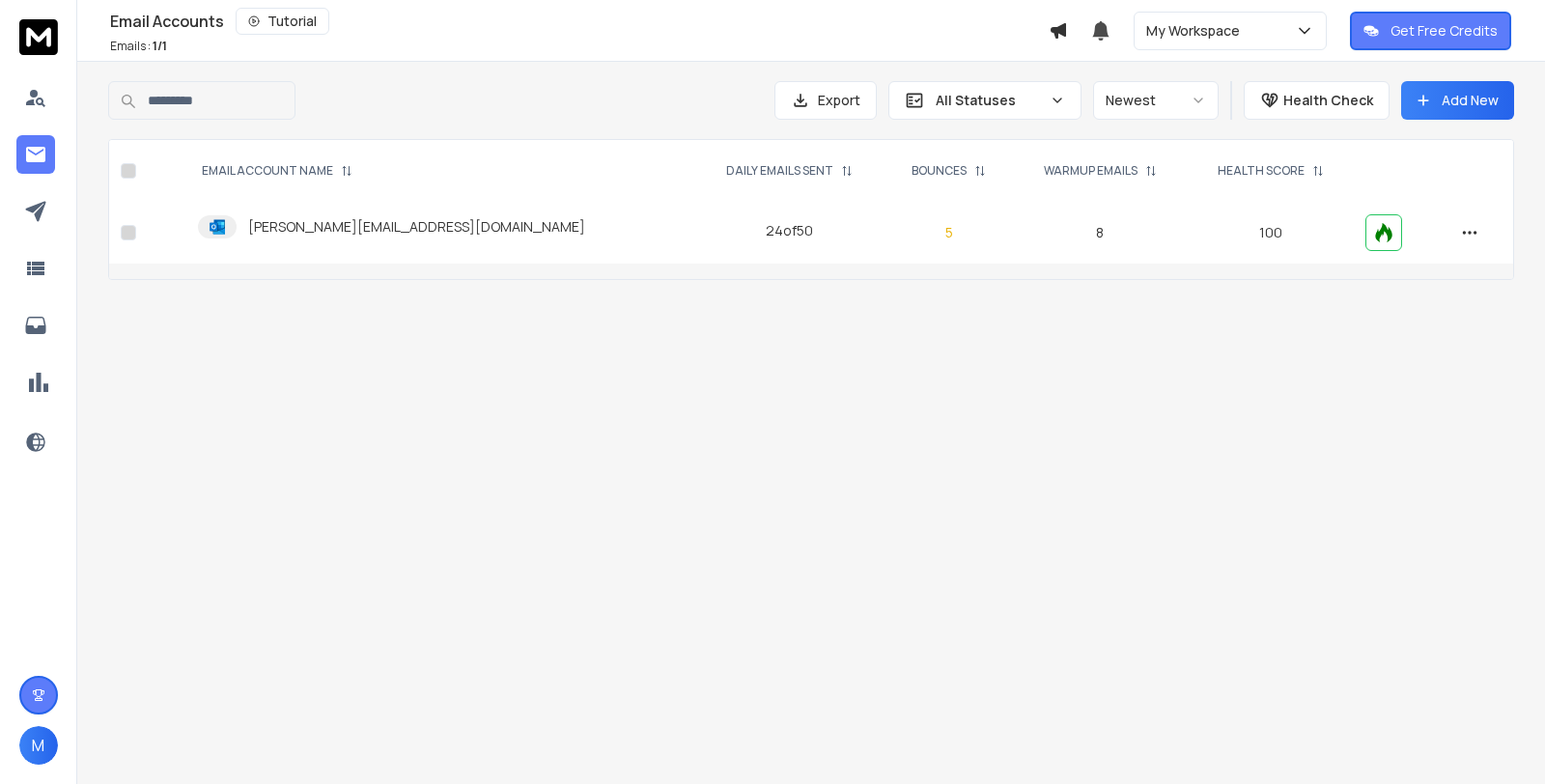 This screenshot has width=1545, height=784. What do you see at coordinates (825, 101) in the screenshot?
I see `button: Export` at bounding box center [825, 101].